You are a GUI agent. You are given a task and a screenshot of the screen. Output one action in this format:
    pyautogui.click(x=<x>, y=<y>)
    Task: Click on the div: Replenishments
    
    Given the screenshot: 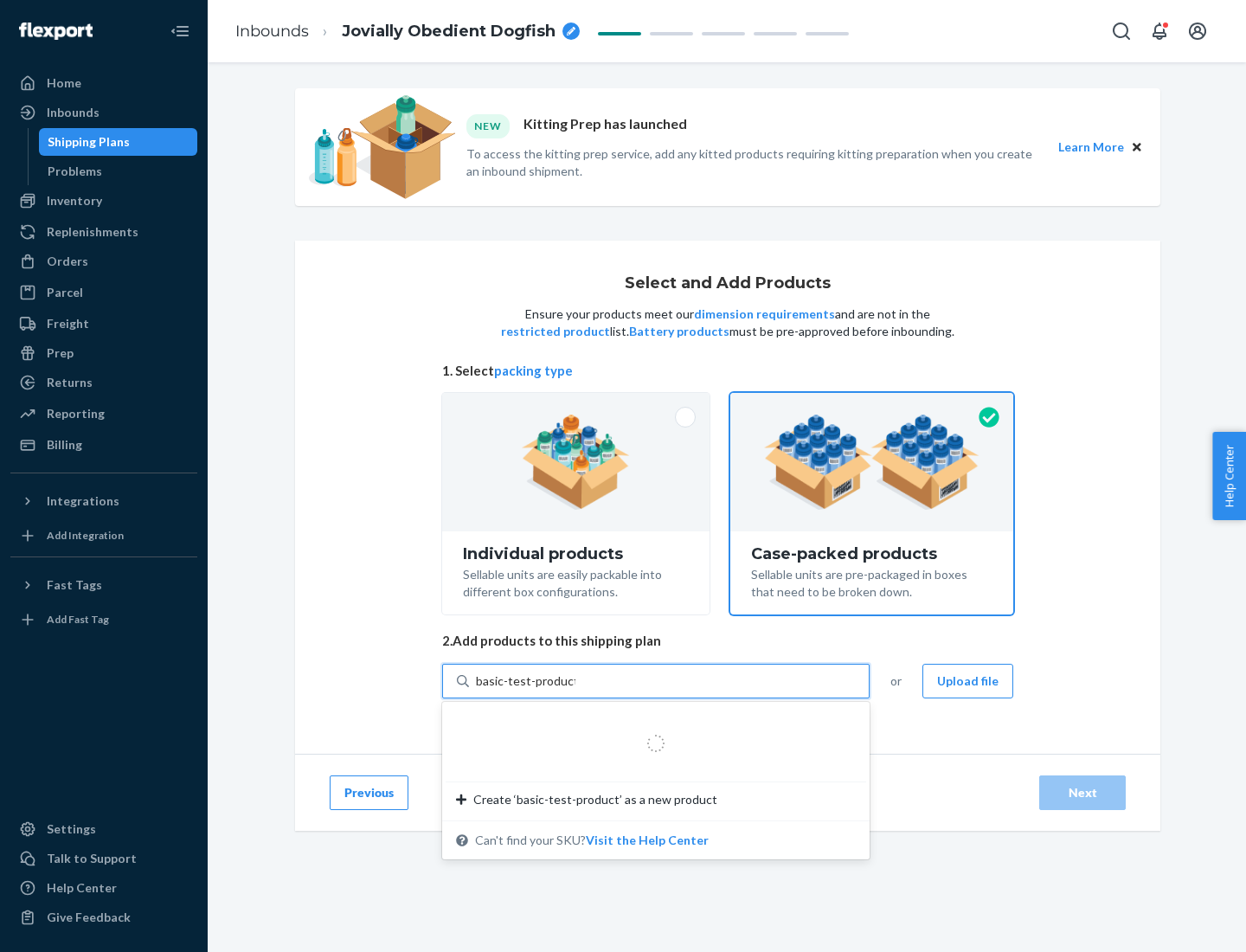 What is the action you would take?
    pyautogui.click(x=93, y=232)
    